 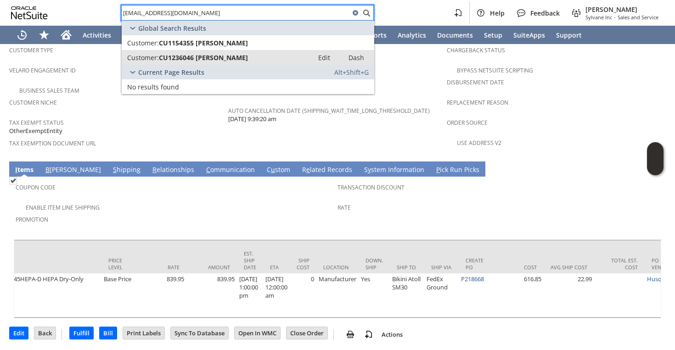 I want to click on span: C, so click(x=208, y=169).